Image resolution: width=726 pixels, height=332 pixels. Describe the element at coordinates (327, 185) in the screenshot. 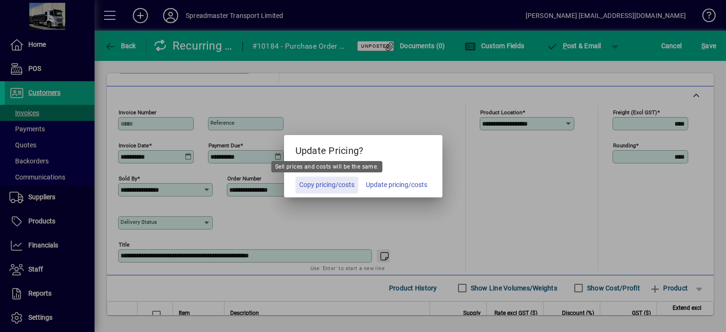

I see `button: Copy pricing/costs` at that location.